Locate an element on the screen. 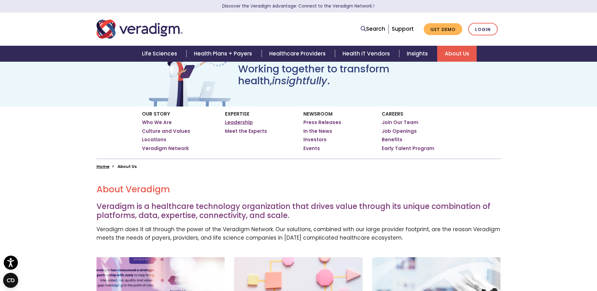 The height and width of the screenshot is (291, 597). a: Healthcare Providers is located at coordinates (298, 54).